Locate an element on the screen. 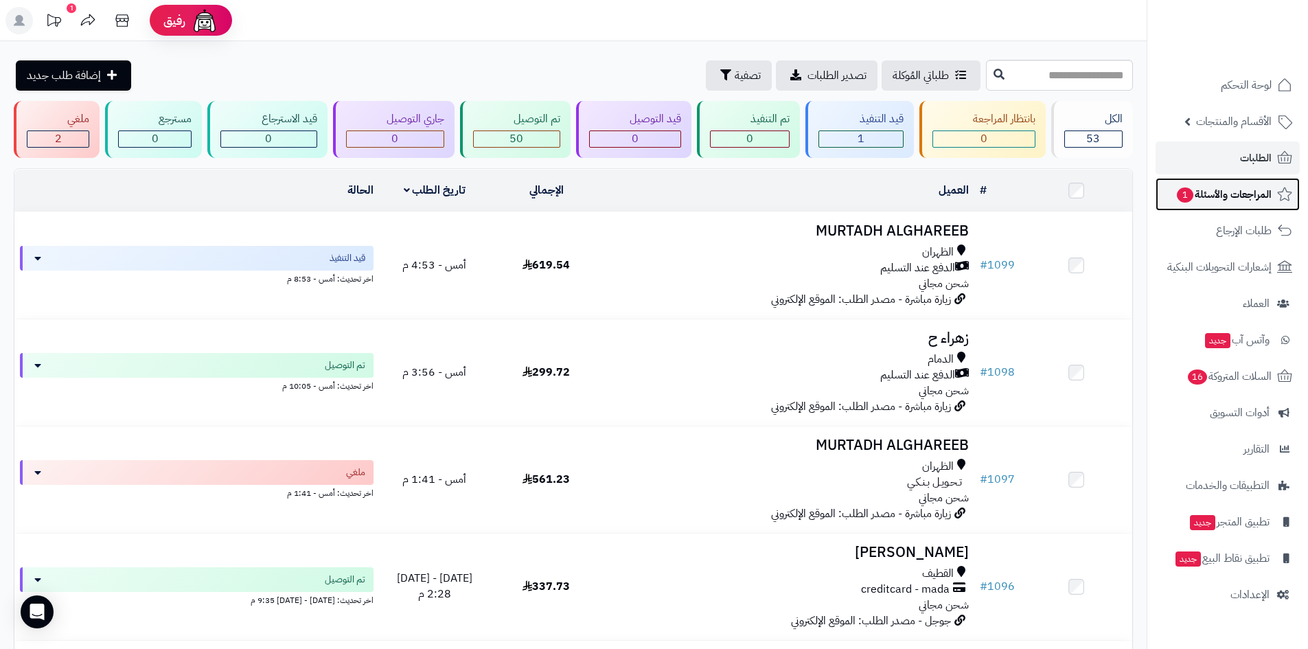 This screenshot has height=649, width=1308. div: جاري التوصيل is located at coordinates (395, 119).